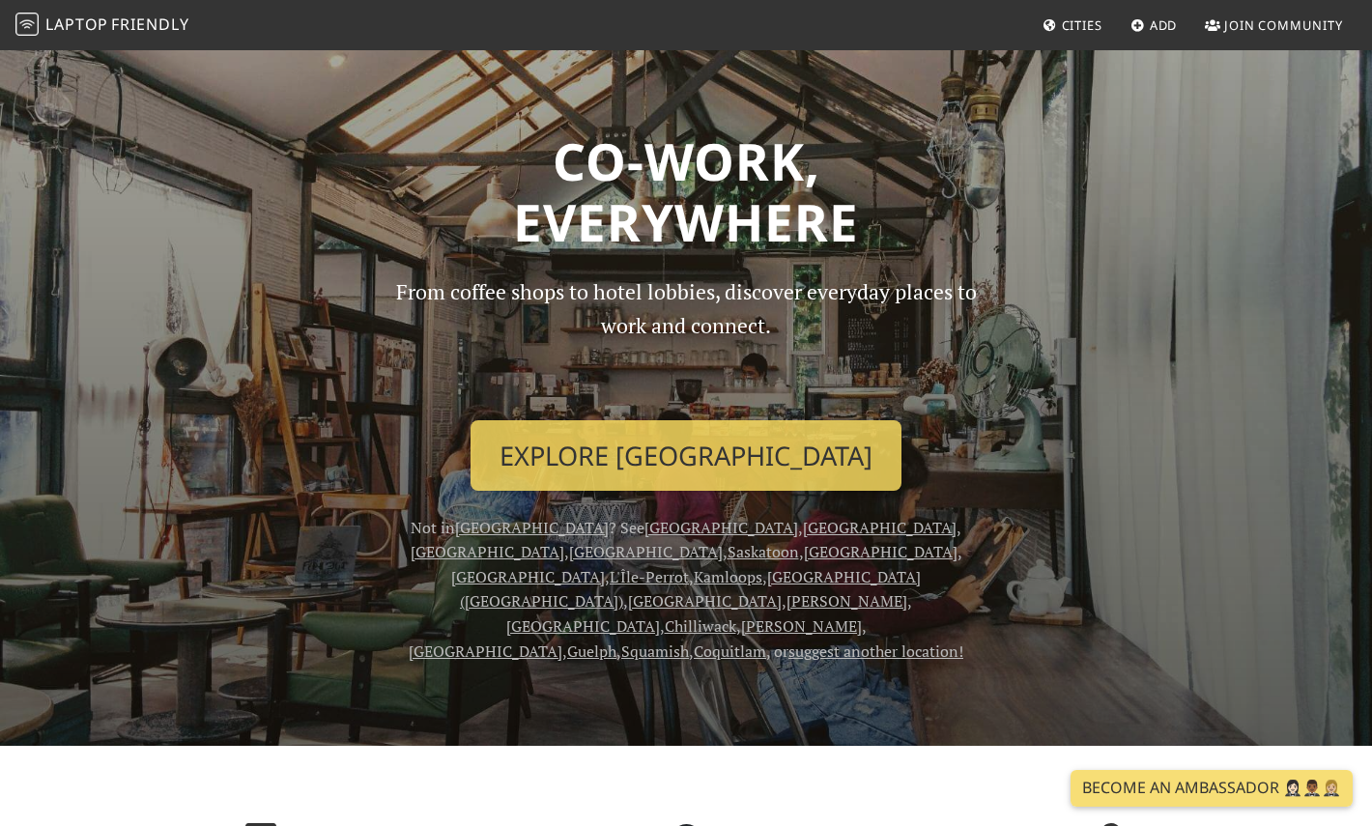 The image size is (1372, 826). Describe the element at coordinates (700, 626) in the screenshot. I see `a: Chilliwack` at that location.